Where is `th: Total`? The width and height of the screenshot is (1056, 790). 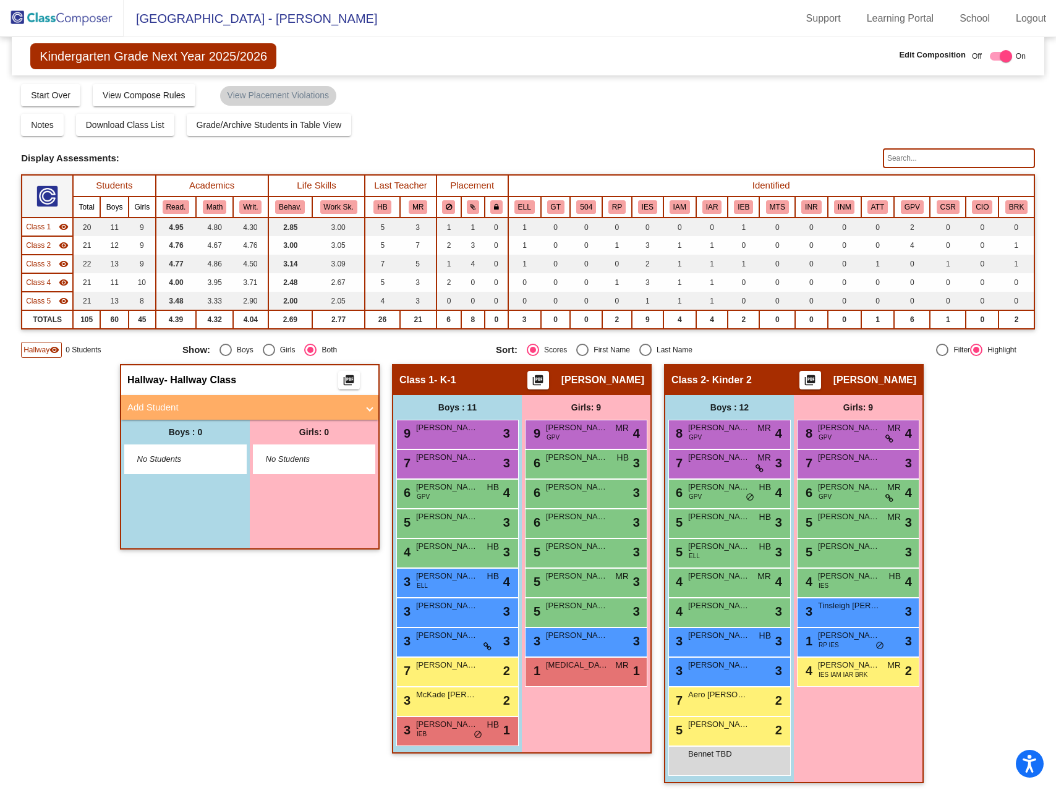 th: Total is located at coordinates (87, 207).